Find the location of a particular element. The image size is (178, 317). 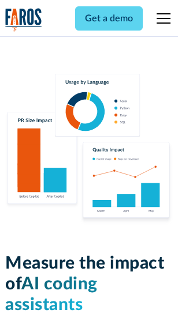

img: Logo of the analytics and reporting company Faros. is located at coordinates (24, 20).